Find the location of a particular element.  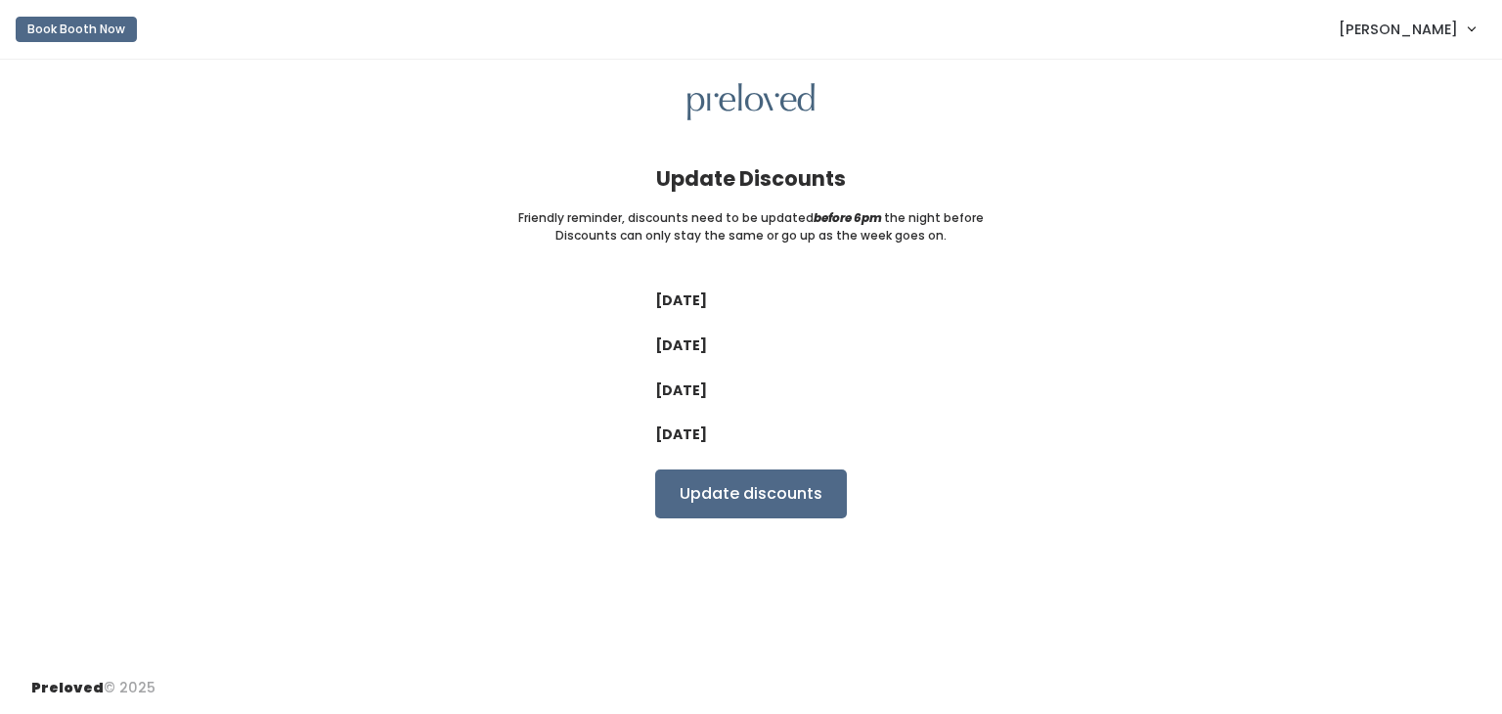

small: Friendly reminder, discounts need to be updated the night before is located at coordinates (751, 218).